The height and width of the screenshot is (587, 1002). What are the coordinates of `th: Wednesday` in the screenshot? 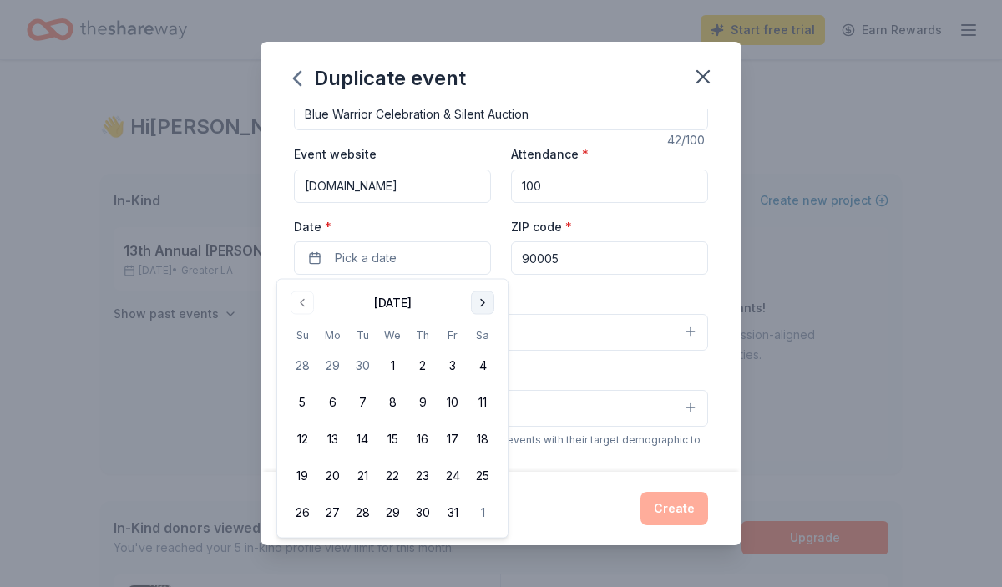 It's located at (392, 335).